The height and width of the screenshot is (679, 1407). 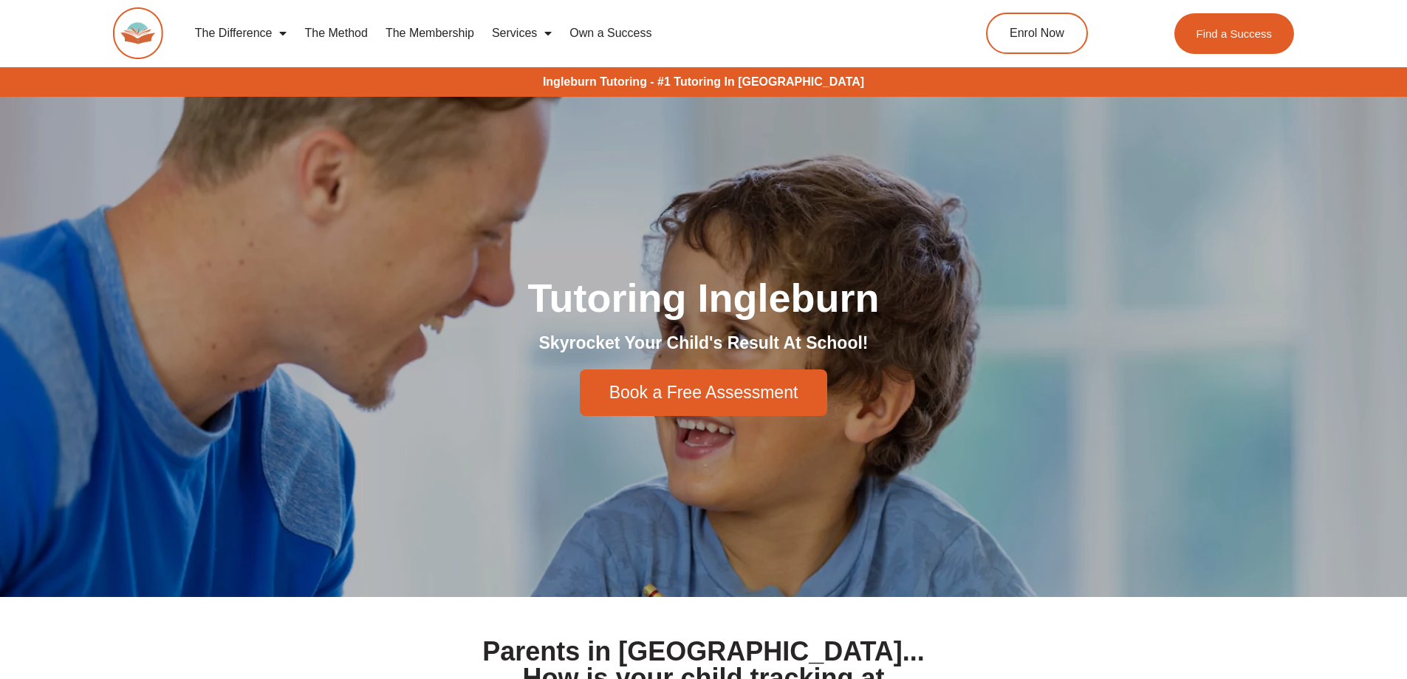 I want to click on a: Enrol Now, so click(x=1037, y=33).